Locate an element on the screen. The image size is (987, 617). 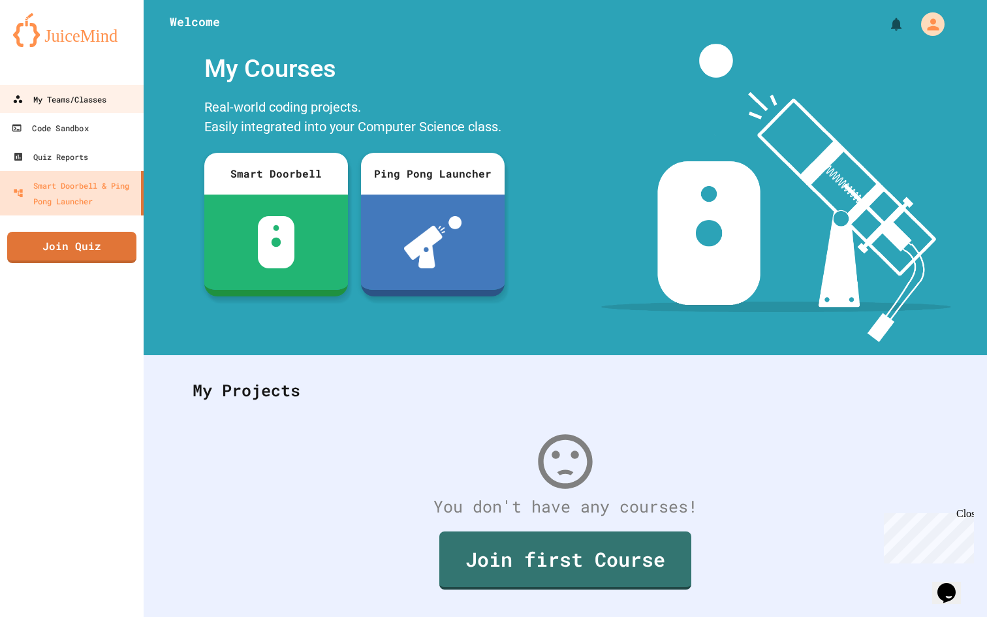
div: Ping Pong Launcher is located at coordinates (433, 174).